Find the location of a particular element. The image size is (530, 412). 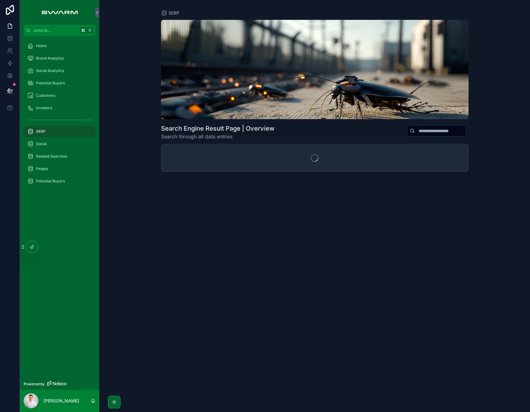

a: People is located at coordinates (60, 169).